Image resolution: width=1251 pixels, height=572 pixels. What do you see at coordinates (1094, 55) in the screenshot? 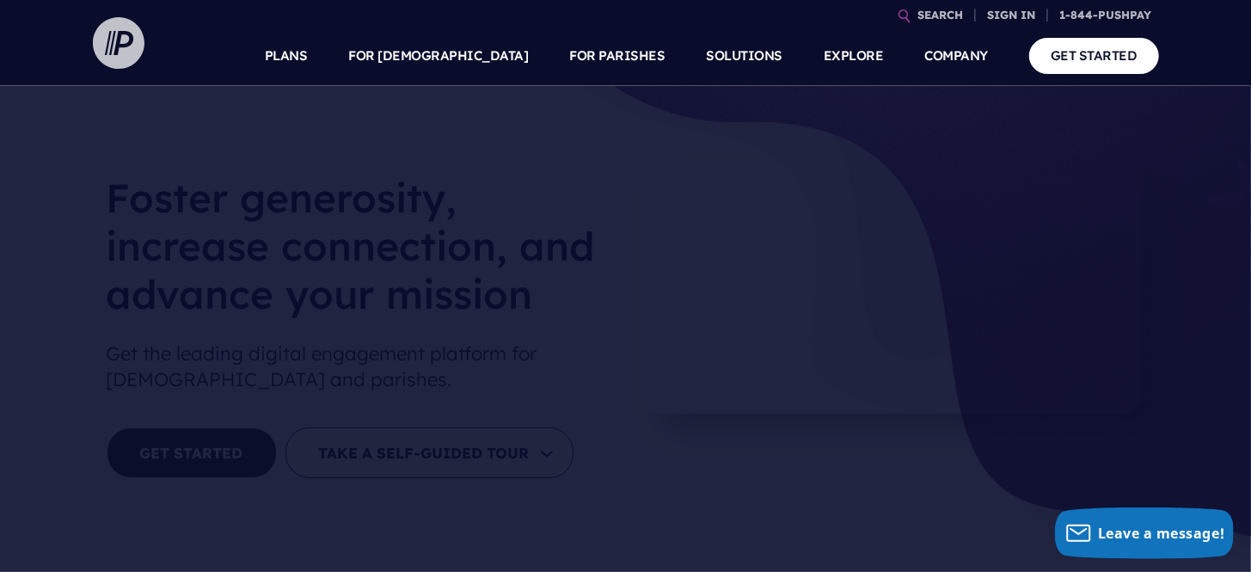
I see `a: GET STARTED` at bounding box center [1094, 55].